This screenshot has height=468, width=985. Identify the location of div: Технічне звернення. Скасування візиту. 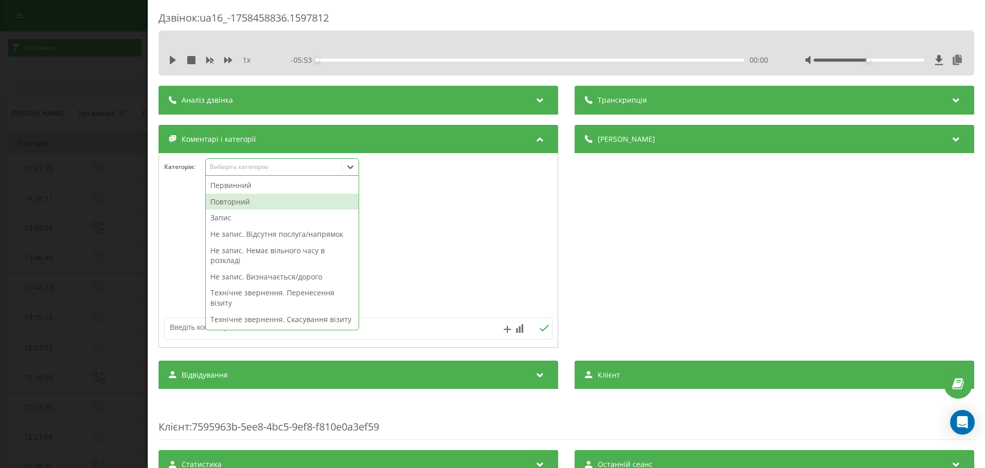
(282, 319).